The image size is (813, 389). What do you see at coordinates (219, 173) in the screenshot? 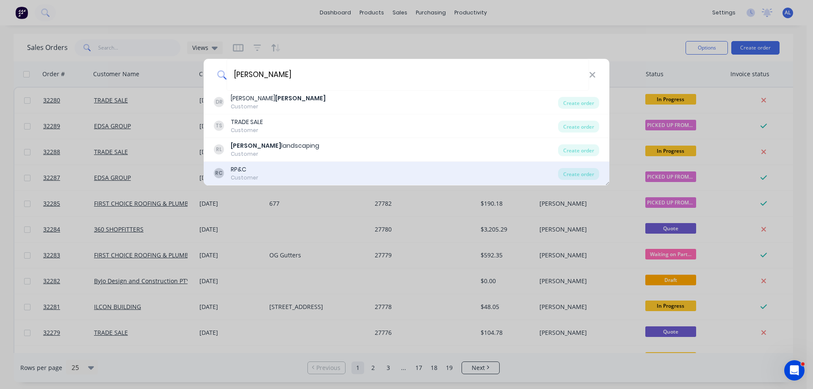
I see `div: RC` at bounding box center [219, 173].